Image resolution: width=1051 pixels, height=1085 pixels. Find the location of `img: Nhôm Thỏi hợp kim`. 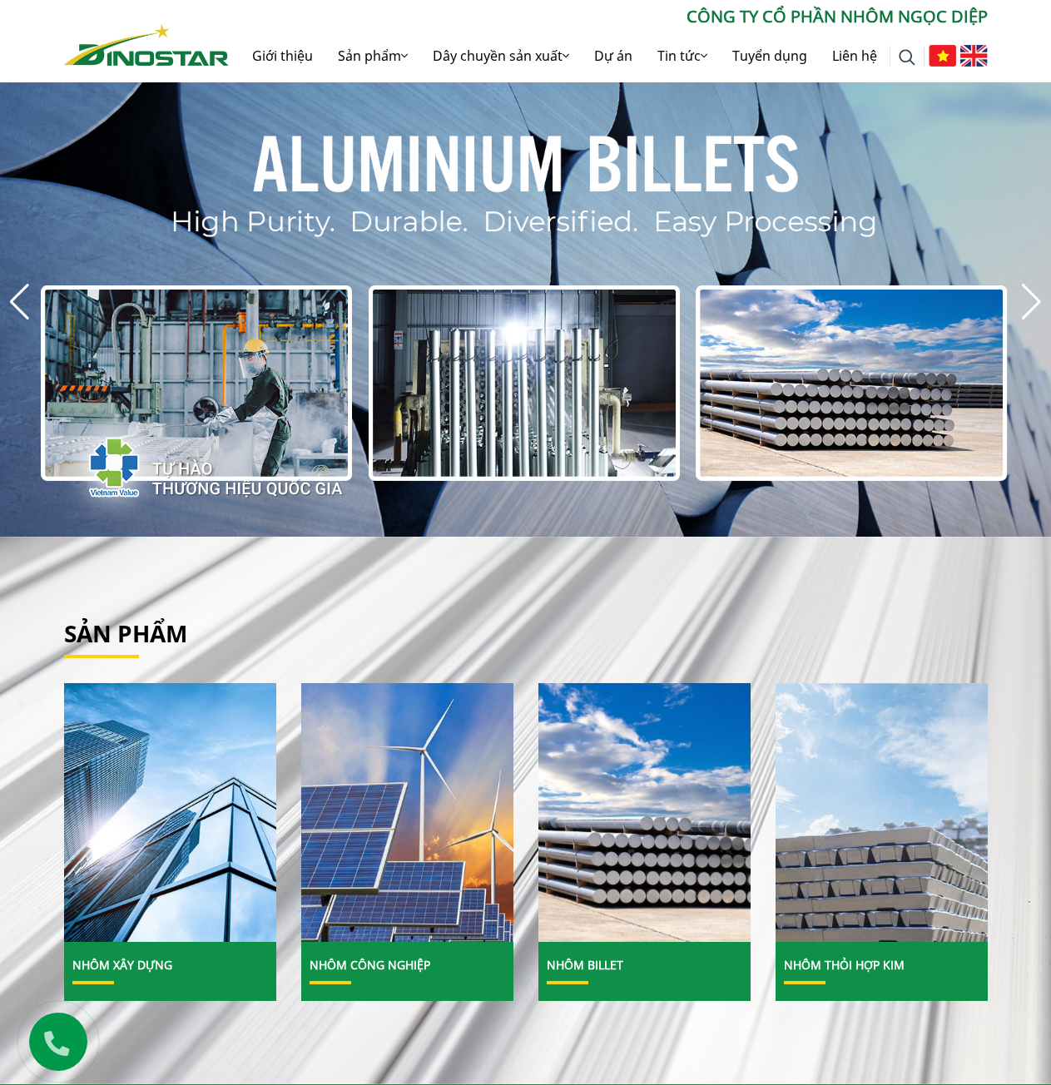

img: Nhôm Thỏi hợp kim is located at coordinates (880, 812).